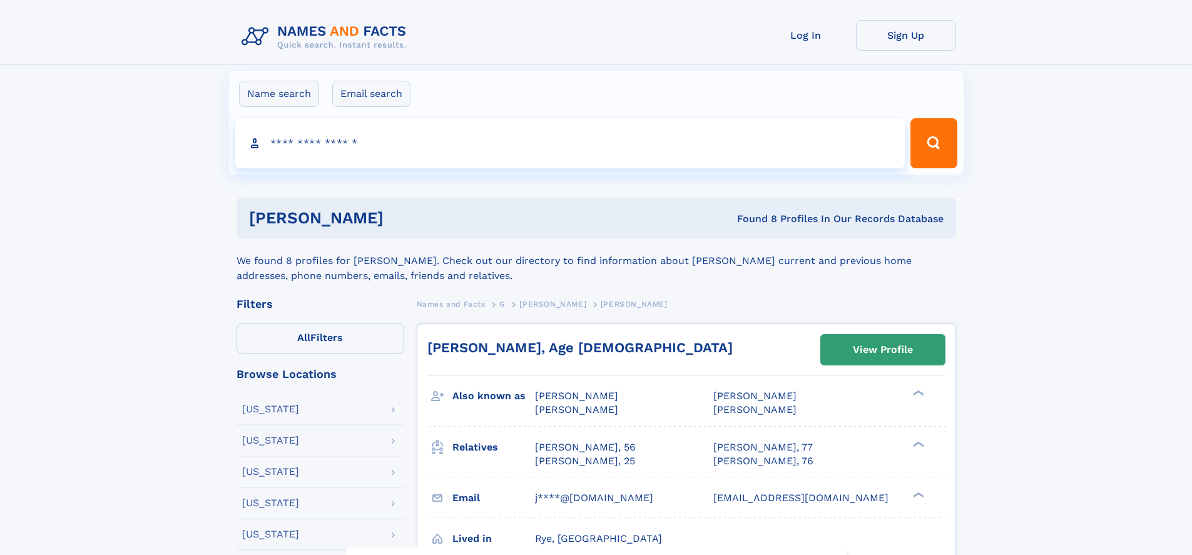 This screenshot has height=555, width=1192. Describe the element at coordinates (883, 350) in the screenshot. I see `a: View Profile` at that location.